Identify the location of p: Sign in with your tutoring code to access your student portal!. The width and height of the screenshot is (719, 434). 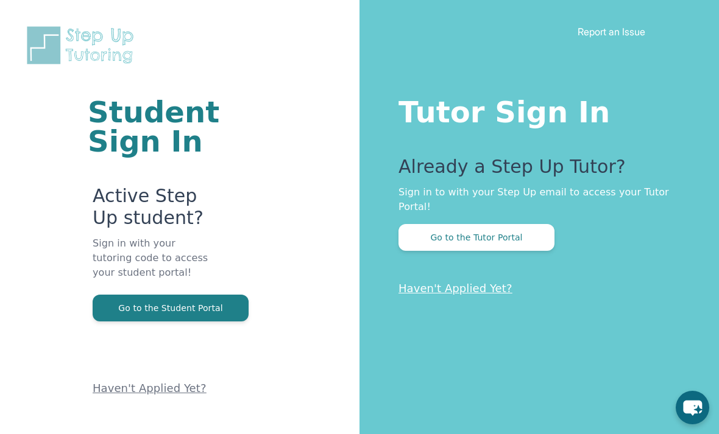
(153, 266).